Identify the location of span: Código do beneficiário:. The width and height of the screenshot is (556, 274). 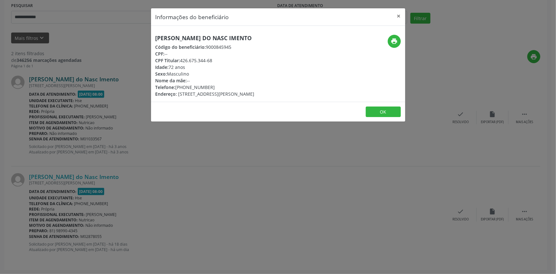
(181, 47).